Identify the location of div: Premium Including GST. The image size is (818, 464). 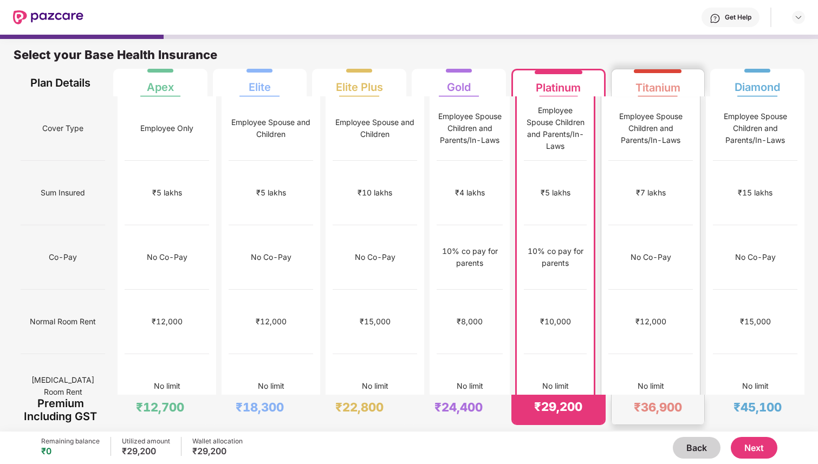
(61, 410).